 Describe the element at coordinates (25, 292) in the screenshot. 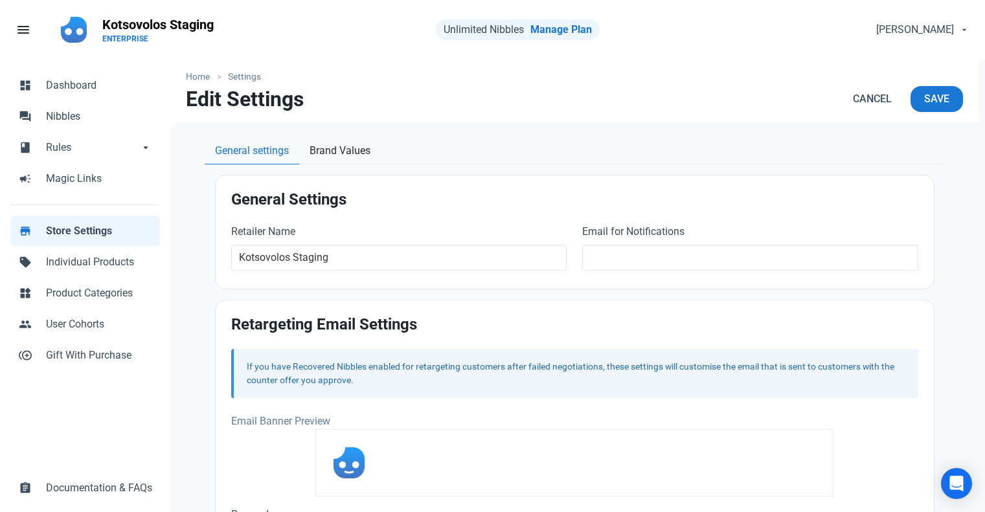

I see `span: widgets` at that location.